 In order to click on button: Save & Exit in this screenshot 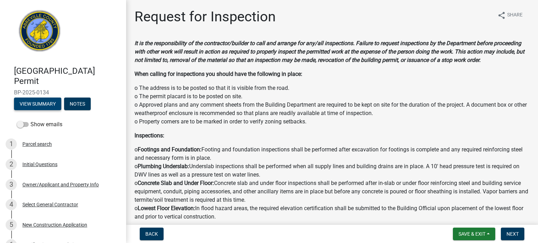, I will do `click(474, 234)`.